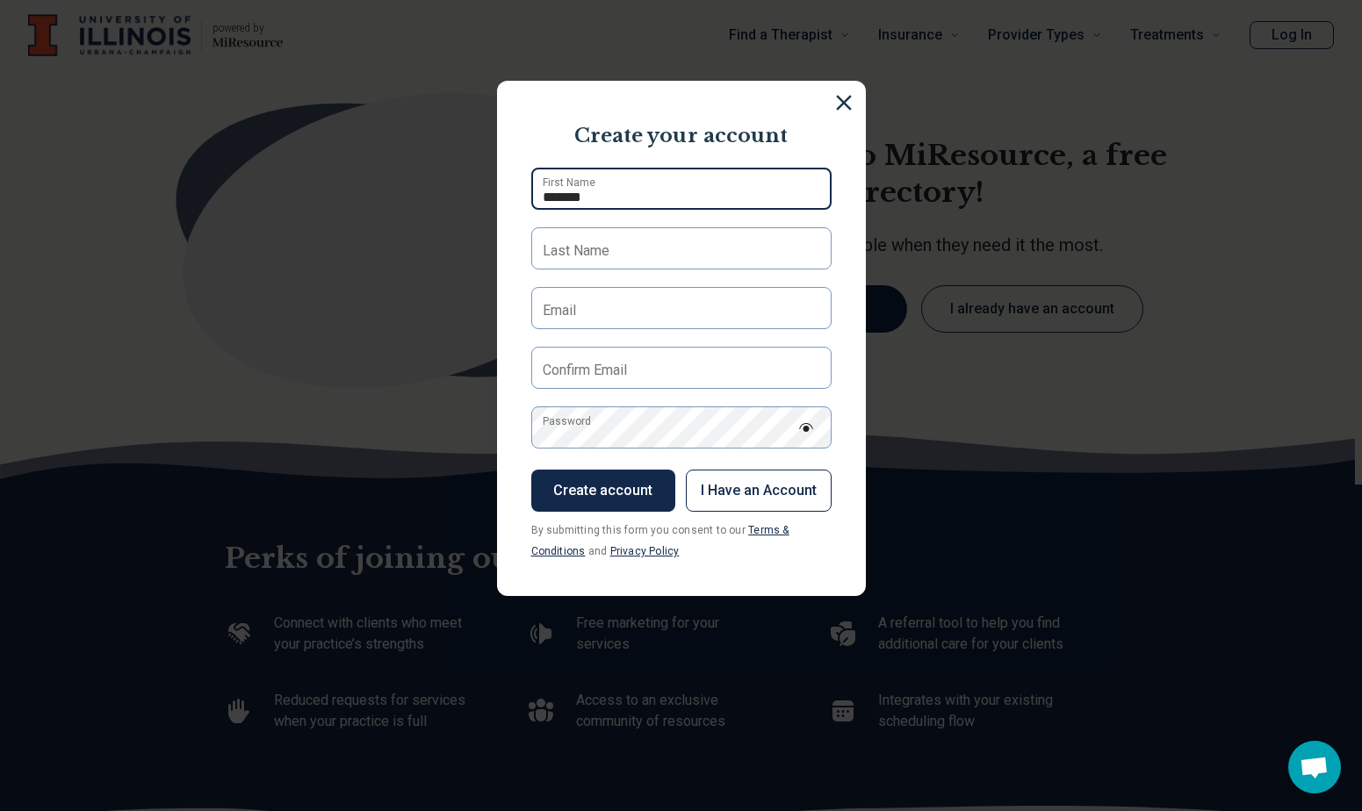 Image resolution: width=1362 pixels, height=811 pixels. Describe the element at coordinates (759, 491) in the screenshot. I see `button: I Have an Account` at that location.